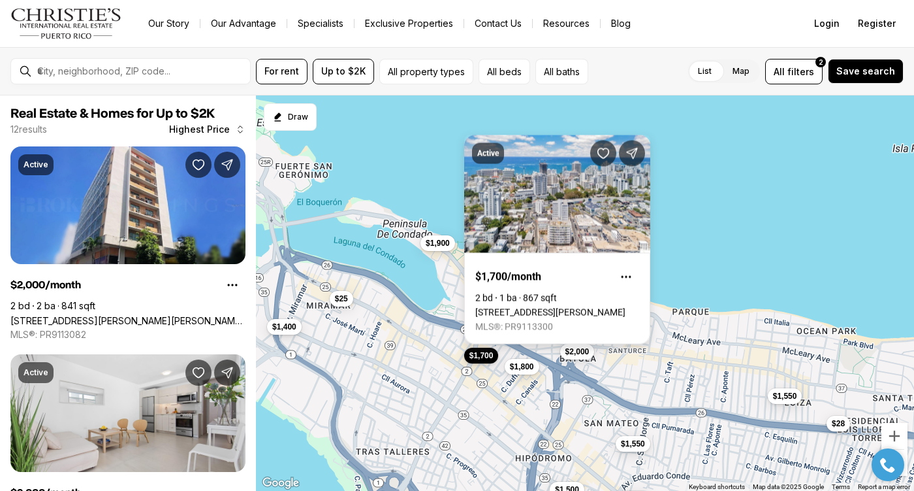 The height and width of the screenshot is (491, 914). Describe the element at coordinates (551, 312) in the screenshot. I see `a: 124 CONDADO #704, SAN JUAN PR, 00907` at that location.